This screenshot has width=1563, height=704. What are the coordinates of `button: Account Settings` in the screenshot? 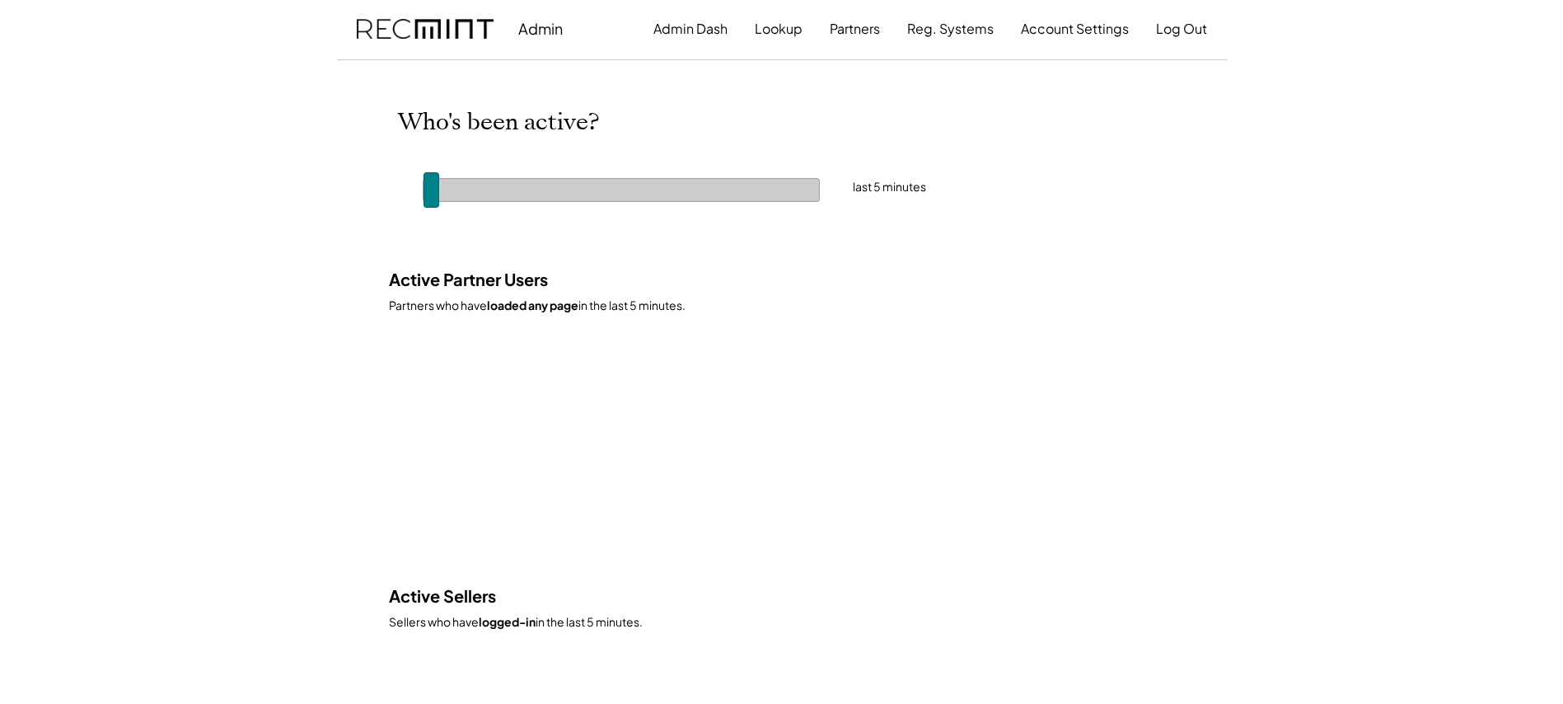 It's located at (1075, 29).